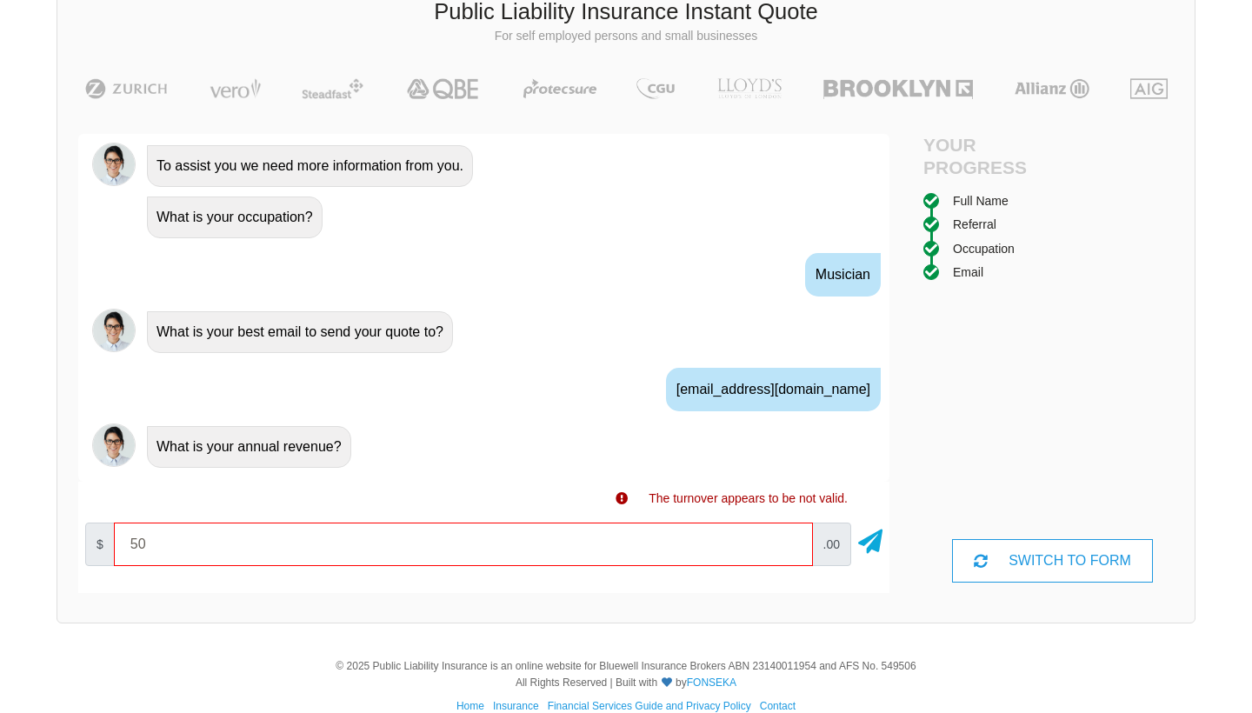  I want to click on h4: Your Progress, so click(988, 156).